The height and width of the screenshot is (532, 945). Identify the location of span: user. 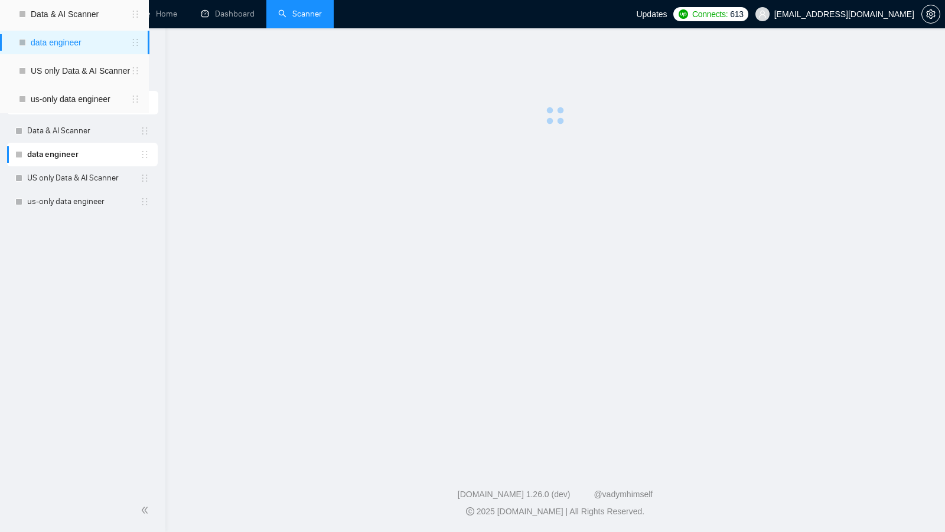
(762, 14).